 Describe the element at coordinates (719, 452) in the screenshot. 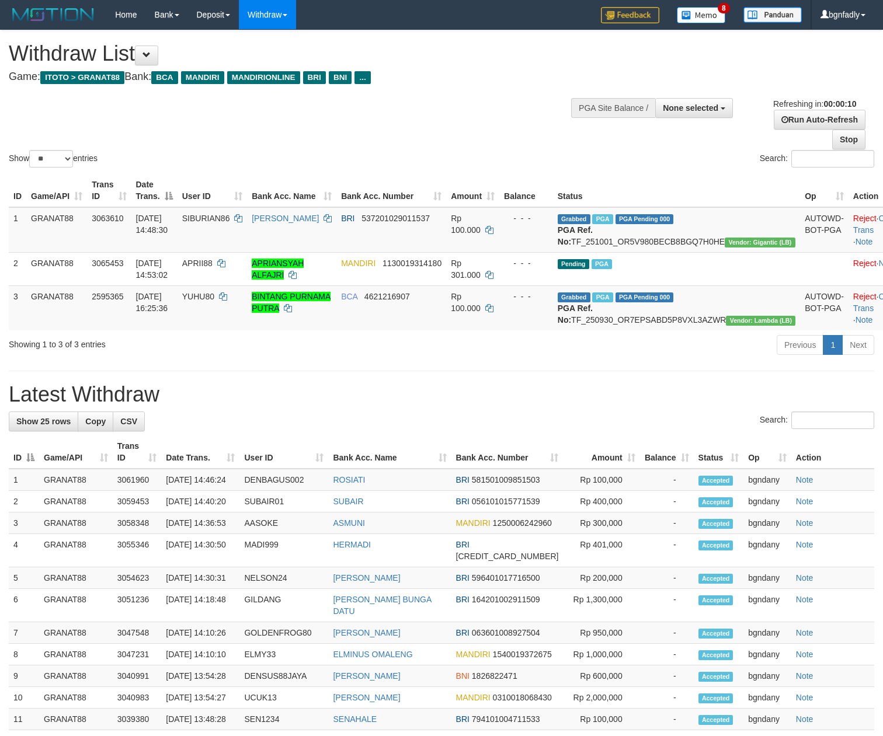

I see `th: Status: activate to sort column ascending` at that location.